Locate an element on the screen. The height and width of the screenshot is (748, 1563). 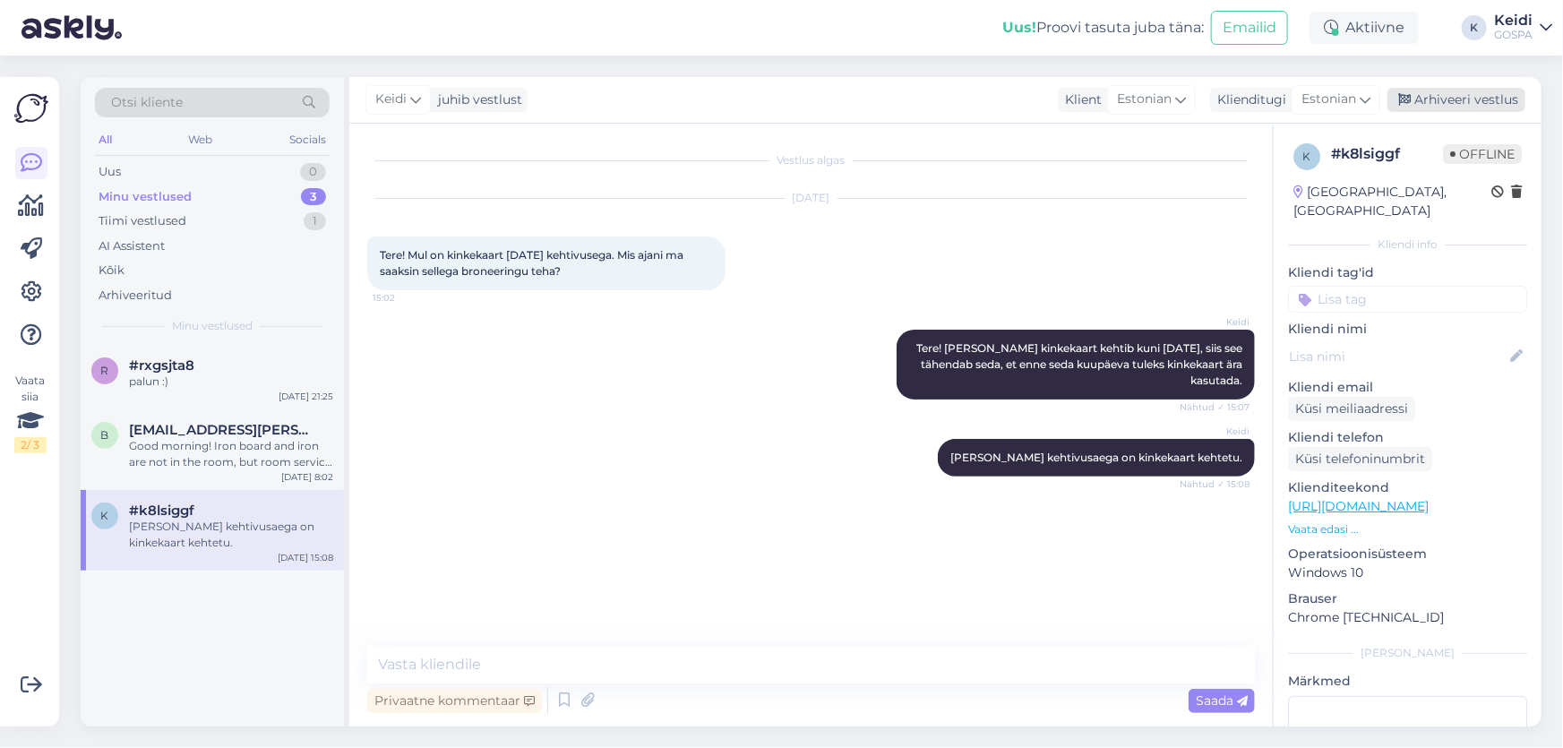
p: Klienditeekond is located at coordinates (1407, 487).